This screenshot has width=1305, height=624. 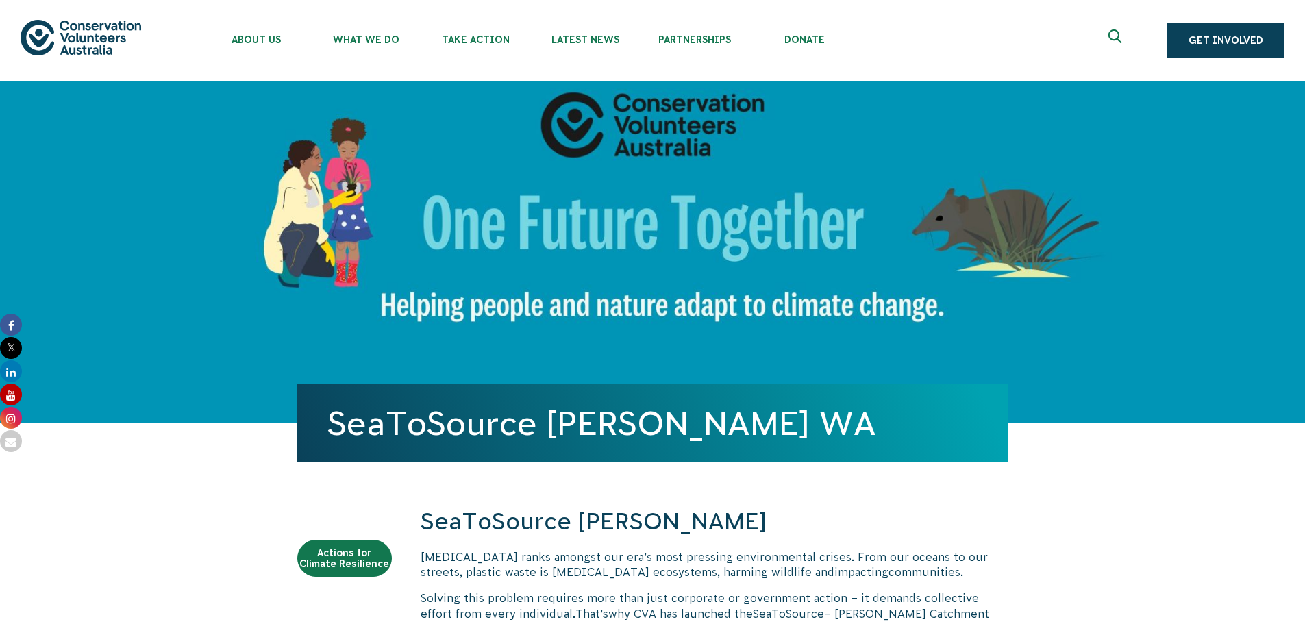 What do you see at coordinates (861, 572) in the screenshot?
I see `span: impacting` at bounding box center [861, 572].